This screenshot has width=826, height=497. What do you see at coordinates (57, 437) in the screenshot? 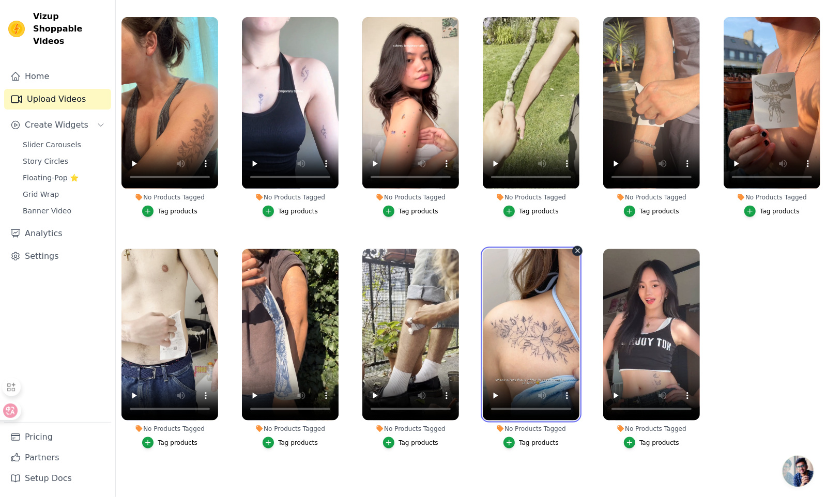
I see `a: Pricing` at bounding box center [57, 437].